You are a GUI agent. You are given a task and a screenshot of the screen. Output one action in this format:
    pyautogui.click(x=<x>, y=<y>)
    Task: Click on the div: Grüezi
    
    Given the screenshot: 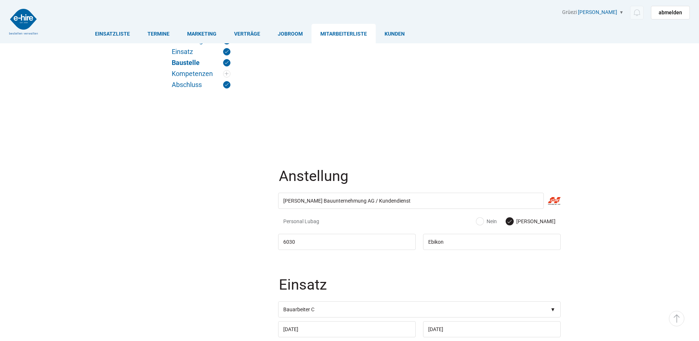 What is the action you would take?
    pyautogui.click(x=626, y=14)
    